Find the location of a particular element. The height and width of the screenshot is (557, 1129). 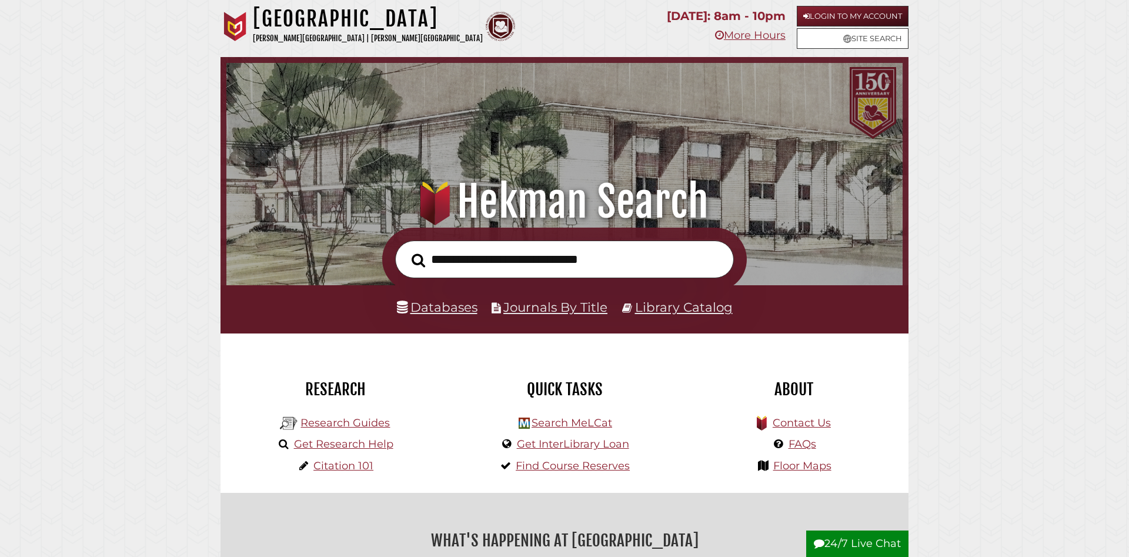

a: Floor Maps is located at coordinates (802, 466).